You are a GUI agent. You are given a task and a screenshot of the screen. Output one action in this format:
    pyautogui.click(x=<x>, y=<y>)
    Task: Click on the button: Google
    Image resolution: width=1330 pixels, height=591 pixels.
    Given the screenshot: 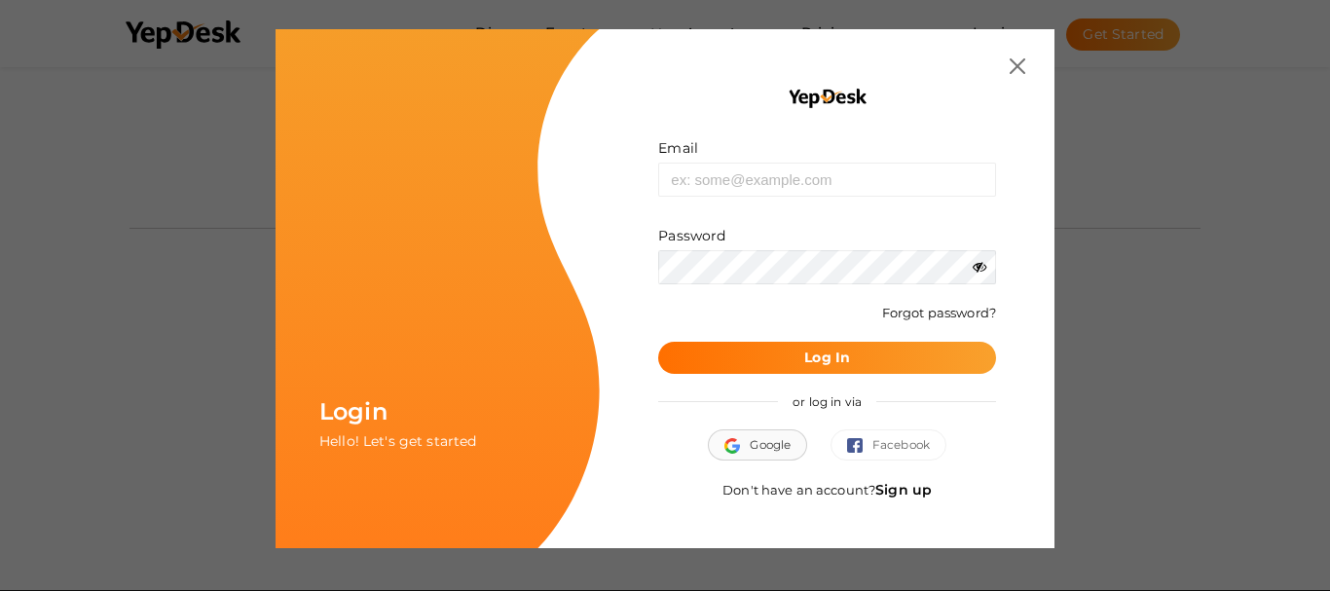 What is the action you would take?
    pyautogui.click(x=758, y=445)
    